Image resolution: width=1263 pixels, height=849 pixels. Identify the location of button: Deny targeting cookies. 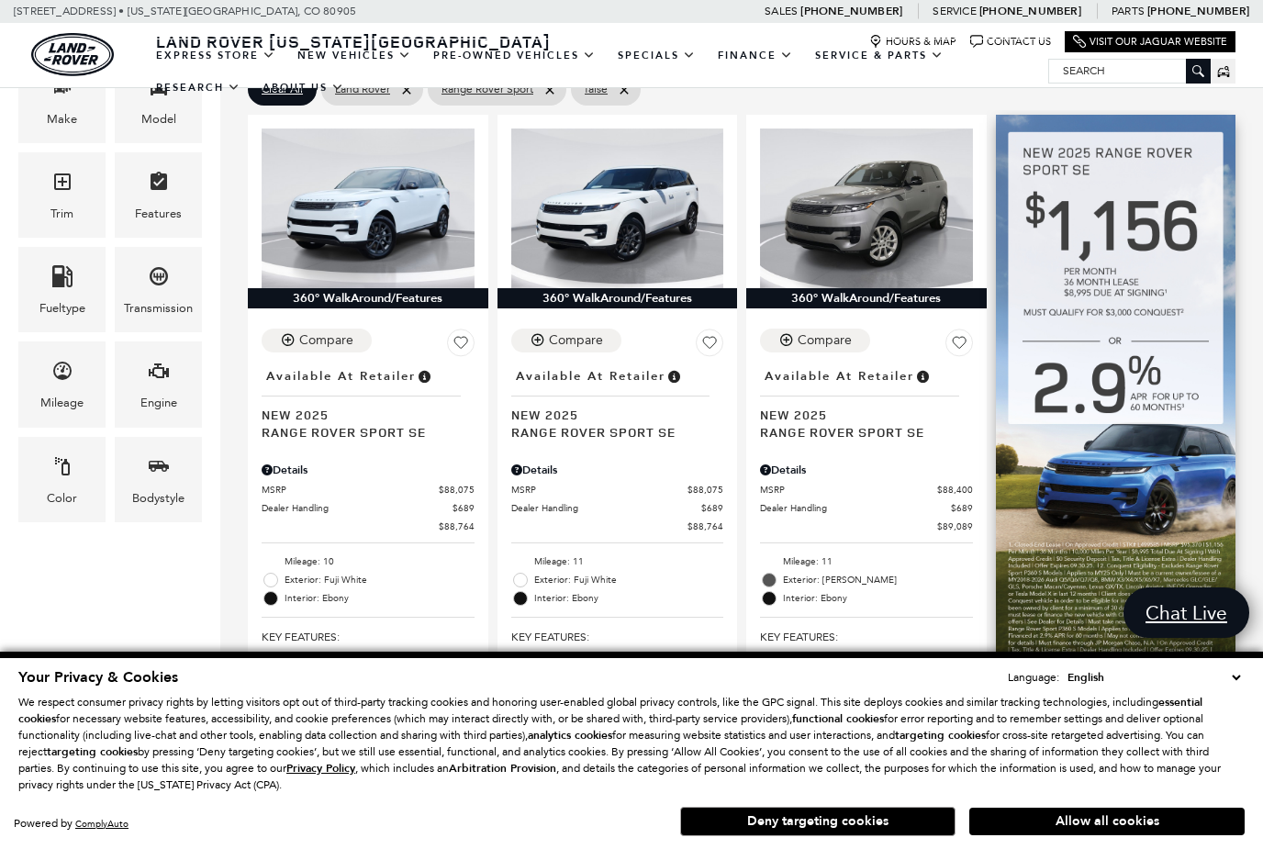
(818, 822).